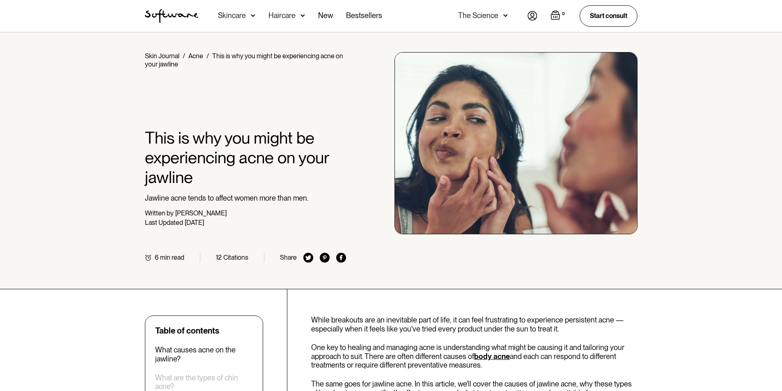 This screenshot has height=391, width=782. Describe the element at coordinates (187, 331) in the screenshot. I see `div: Table of contents` at that location.